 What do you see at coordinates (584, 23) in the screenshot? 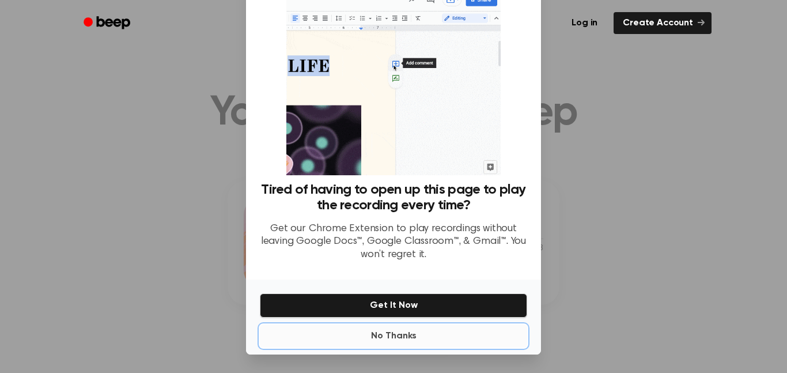
I see `a: Log in` at bounding box center [584, 23].